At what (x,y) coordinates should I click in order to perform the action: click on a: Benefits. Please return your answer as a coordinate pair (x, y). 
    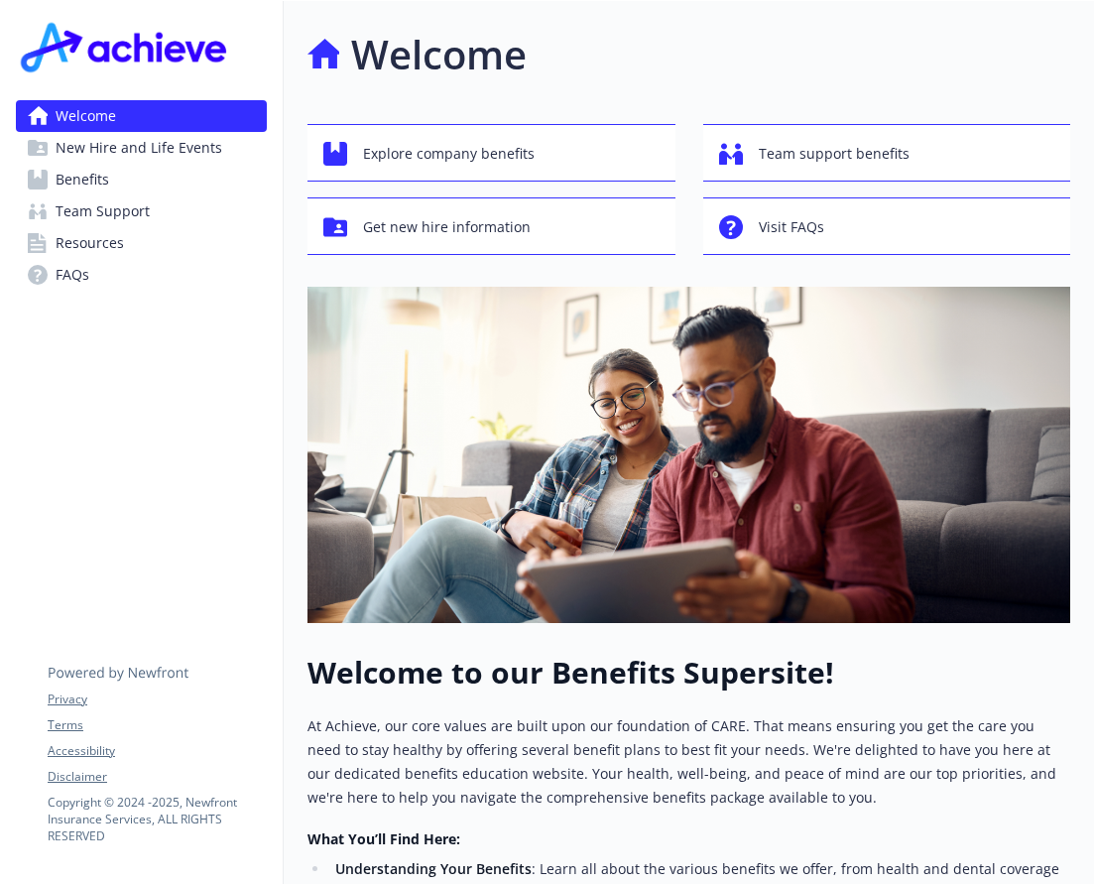
    Looking at the image, I should click on (141, 180).